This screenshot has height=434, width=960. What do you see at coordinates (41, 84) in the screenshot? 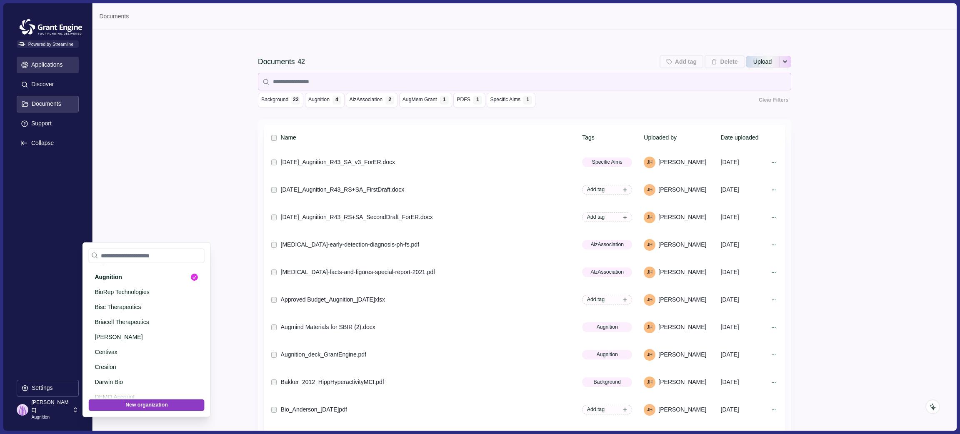
I see `p: Discover` at bounding box center [41, 84].